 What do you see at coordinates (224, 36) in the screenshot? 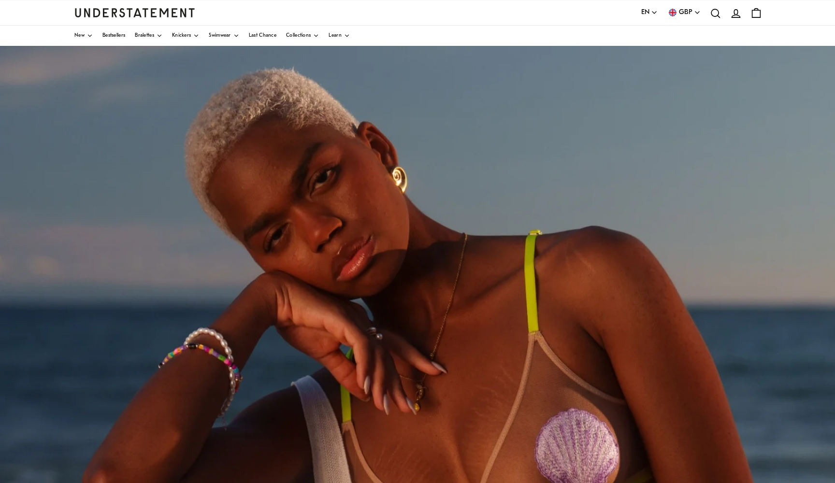
I see `a: Swimwear` at bounding box center [224, 36].